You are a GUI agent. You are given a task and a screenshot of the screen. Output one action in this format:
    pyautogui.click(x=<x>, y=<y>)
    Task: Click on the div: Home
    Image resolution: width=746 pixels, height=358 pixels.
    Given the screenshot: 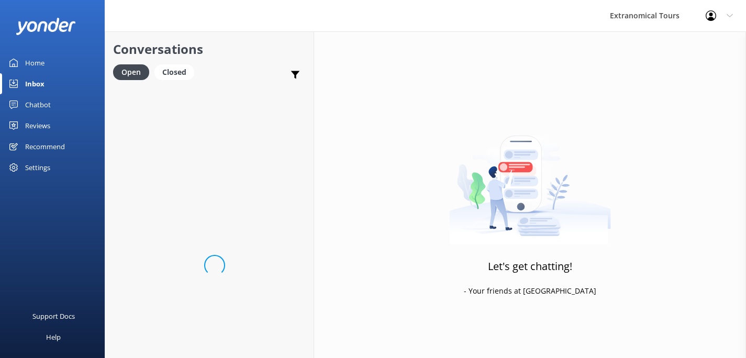 What is the action you would take?
    pyautogui.click(x=35, y=63)
    